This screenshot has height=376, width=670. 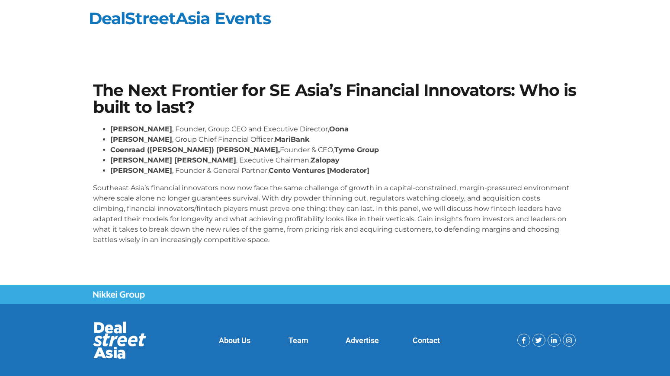 What do you see at coordinates (344, 150) in the screenshot?
I see `li: Founder & CEO,` at bounding box center [344, 150].